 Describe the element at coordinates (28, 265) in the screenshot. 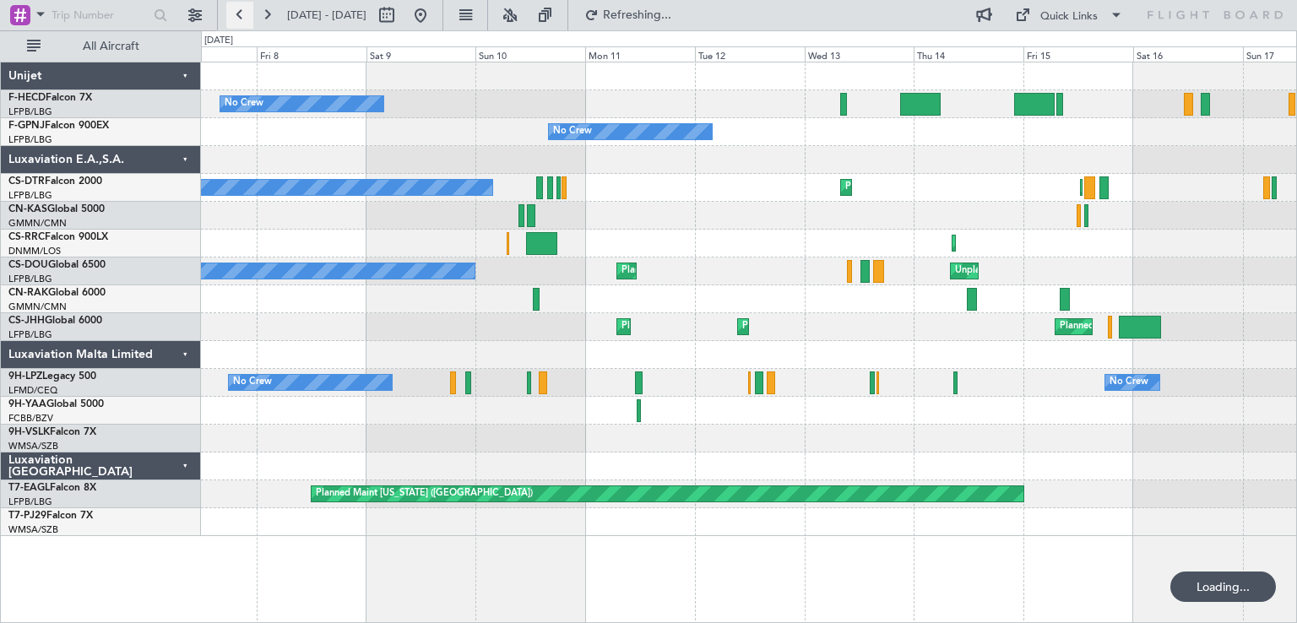

I see `span: CS-DOU` at that location.